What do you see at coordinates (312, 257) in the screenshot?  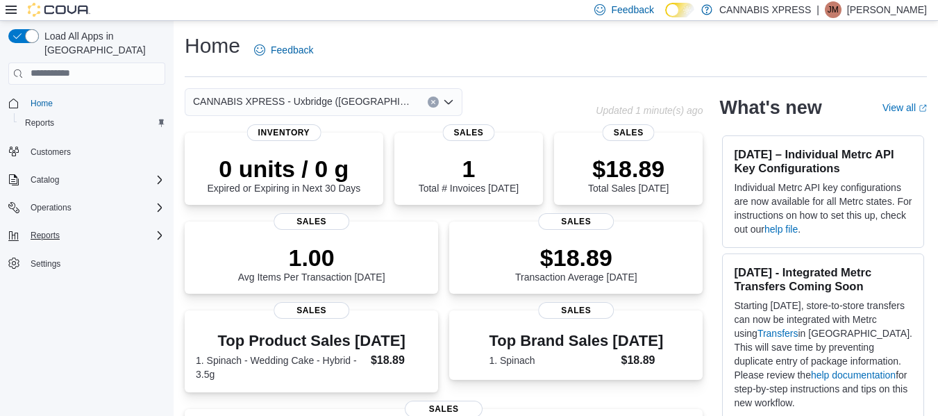 I see `p: 1.00` at bounding box center [312, 257].